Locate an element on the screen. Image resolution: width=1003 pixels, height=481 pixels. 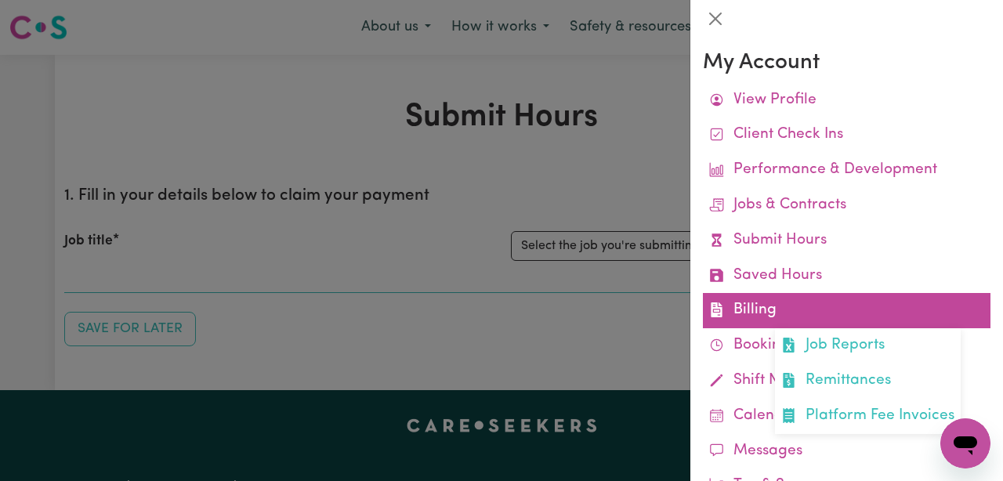
a: Shift Notes is located at coordinates (846, 381).